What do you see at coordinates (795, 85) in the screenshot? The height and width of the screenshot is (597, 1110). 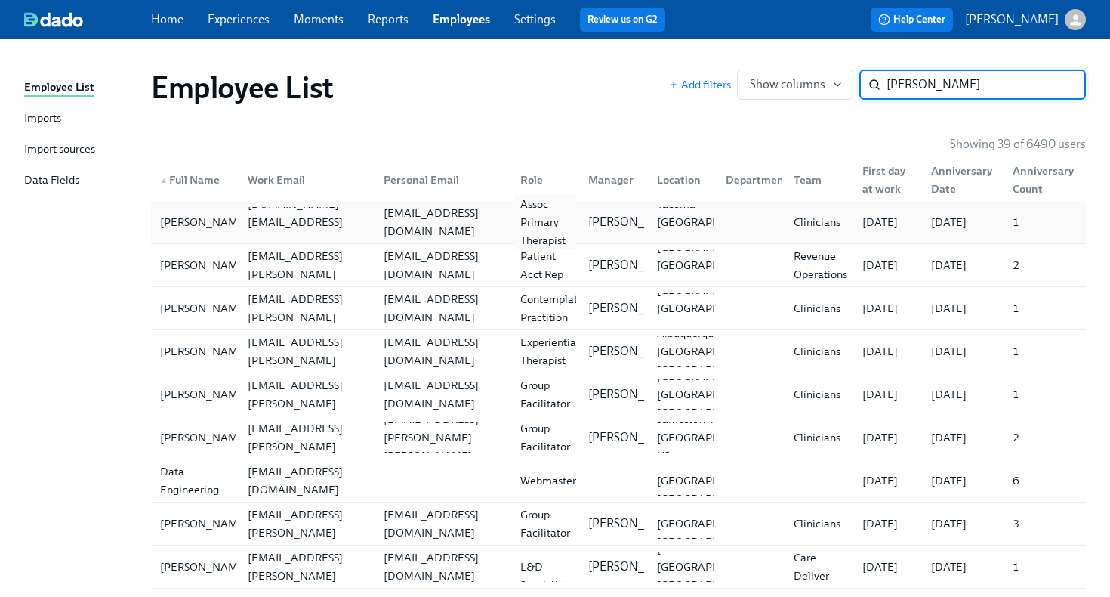 I see `span: Show columns` at bounding box center [795, 85].